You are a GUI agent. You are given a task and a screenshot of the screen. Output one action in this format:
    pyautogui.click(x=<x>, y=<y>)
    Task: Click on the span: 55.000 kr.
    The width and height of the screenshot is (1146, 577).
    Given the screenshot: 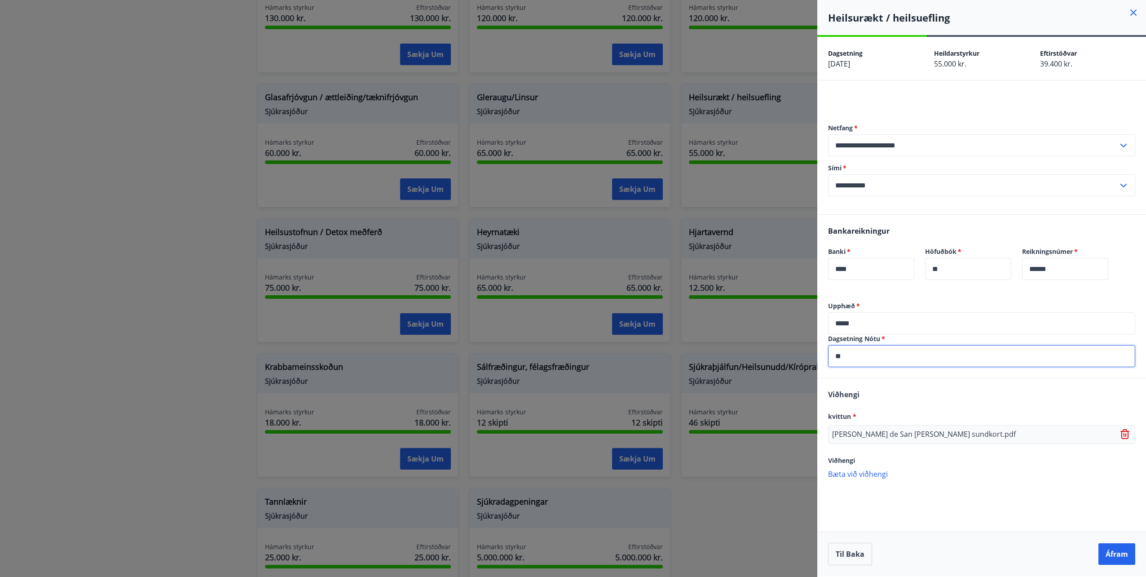 What is the action you would take?
    pyautogui.click(x=950, y=64)
    